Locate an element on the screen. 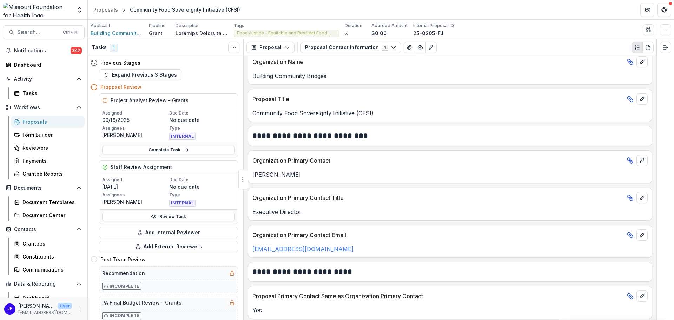 This screenshot has height=320, width=674. a: Complete Task is located at coordinates (169, 150).